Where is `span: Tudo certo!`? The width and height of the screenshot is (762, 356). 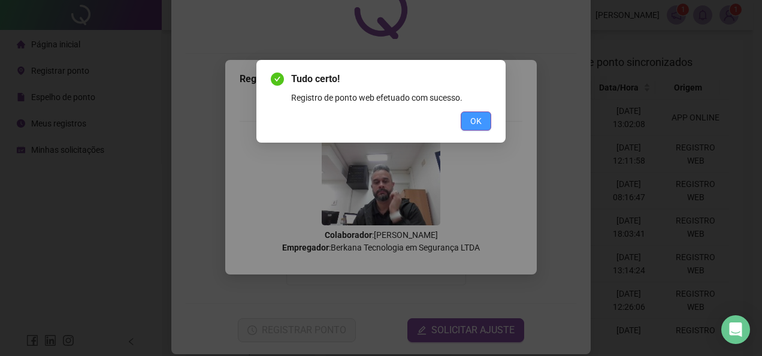 span: Tudo certo! is located at coordinates (391, 79).